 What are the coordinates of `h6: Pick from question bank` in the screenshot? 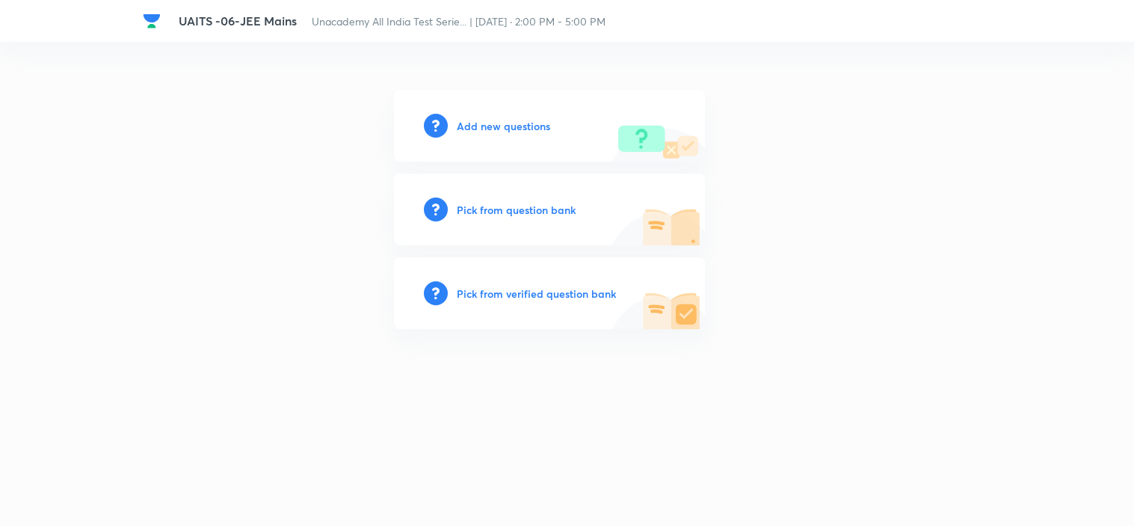 It's located at (516, 209).